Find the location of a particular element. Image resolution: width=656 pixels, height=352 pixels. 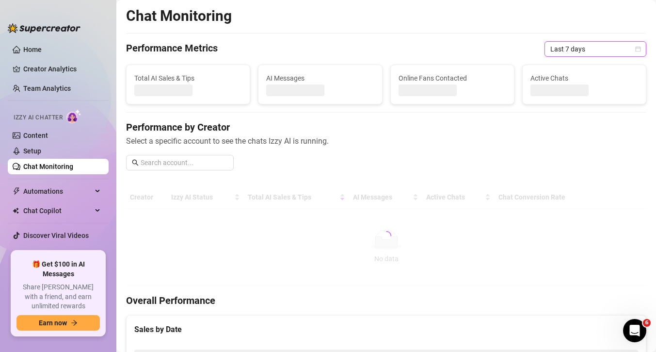

span: 6 is located at coordinates (647, 323).